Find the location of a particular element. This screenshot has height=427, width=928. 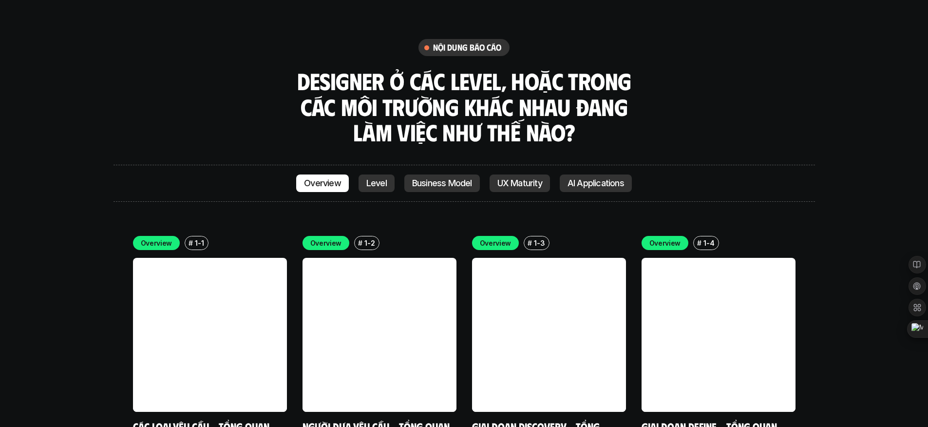

a: Business Model is located at coordinates (442, 183).